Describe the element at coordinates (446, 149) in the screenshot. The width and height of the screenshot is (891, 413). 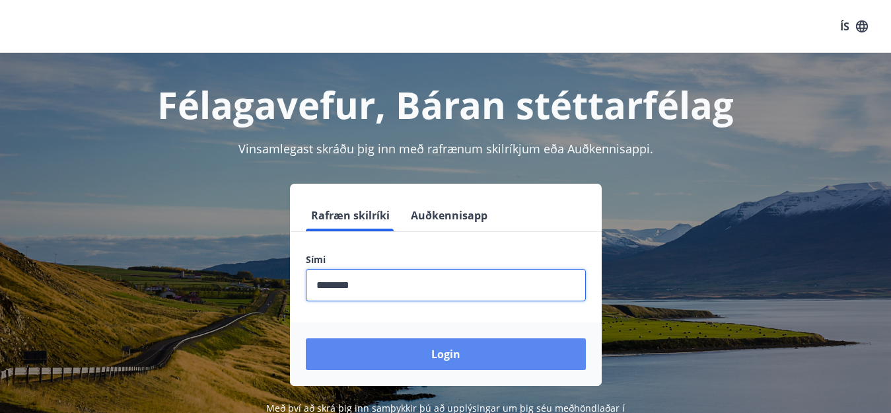
I see `span: Vinsamlegast skráðu þig inn með rafrænum skilríkjum eða Auðkennisappi.` at that location.